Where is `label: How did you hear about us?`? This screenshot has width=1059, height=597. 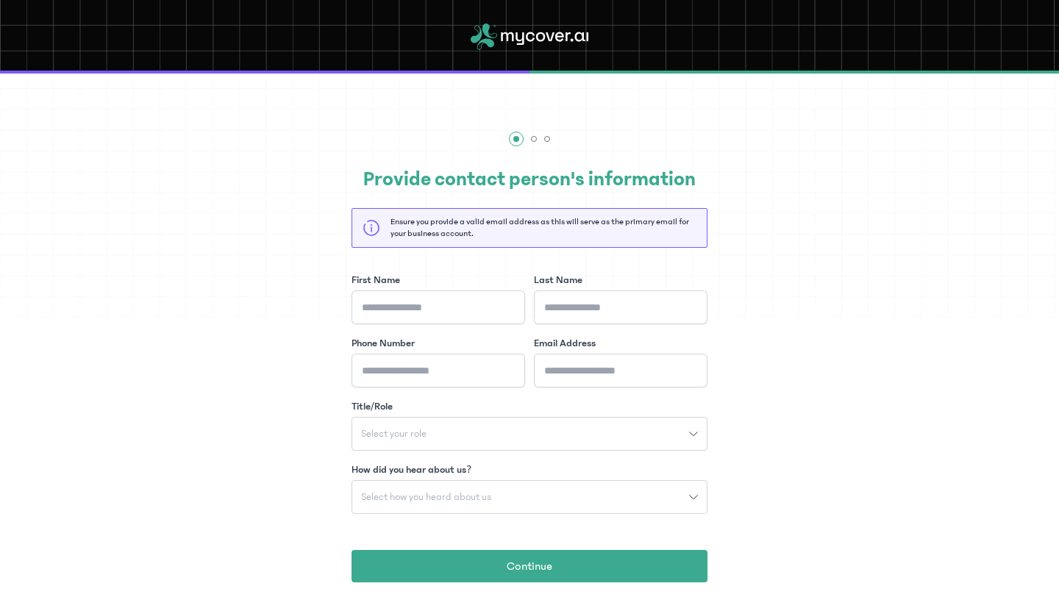
label: How did you hear about us? is located at coordinates (411, 470).